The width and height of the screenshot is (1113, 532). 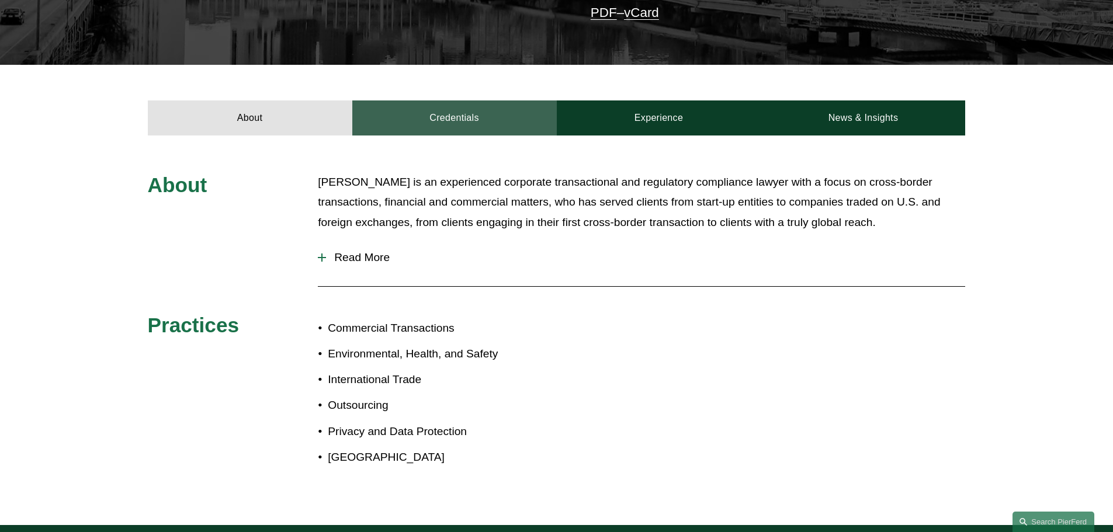 What do you see at coordinates (659, 118) in the screenshot?
I see `a: Experience` at bounding box center [659, 118].